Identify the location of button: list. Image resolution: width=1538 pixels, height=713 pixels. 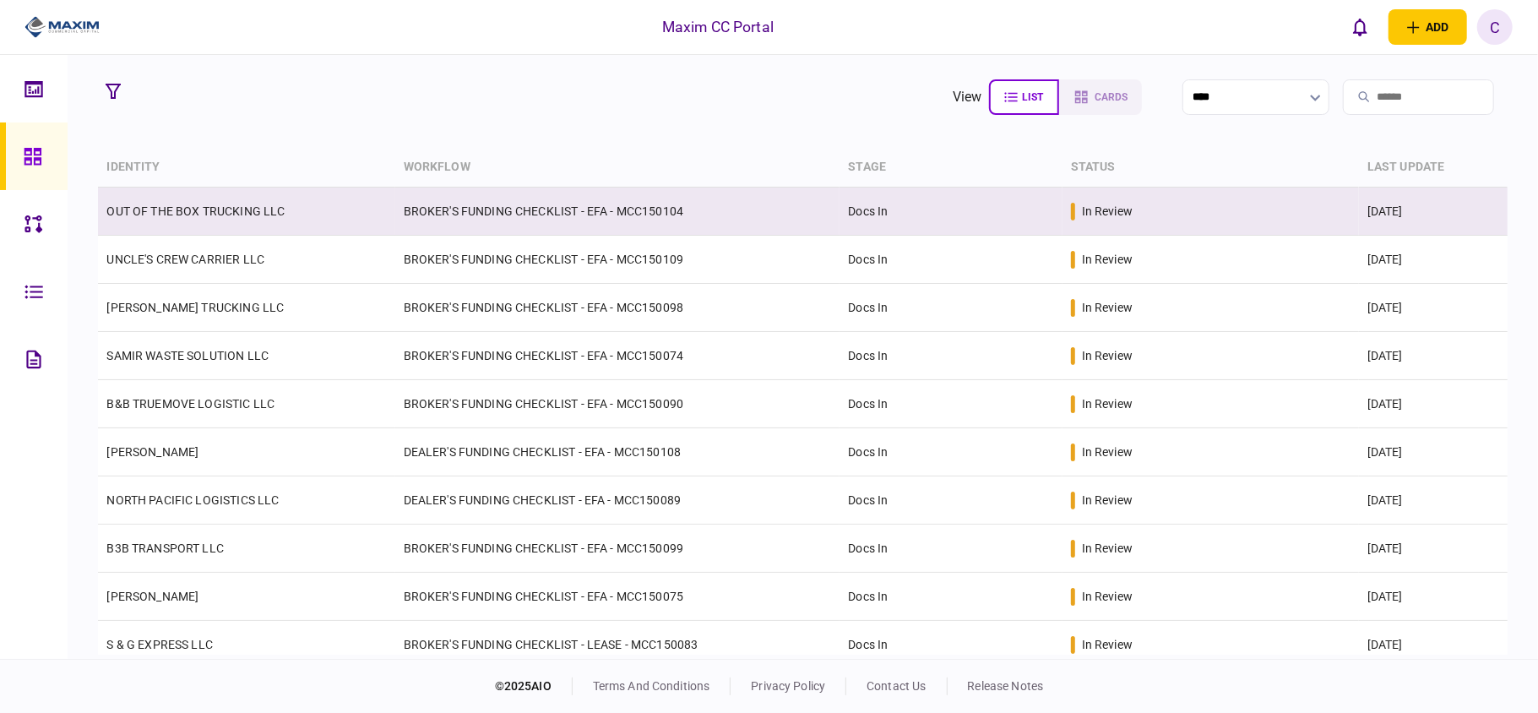
(1023, 97).